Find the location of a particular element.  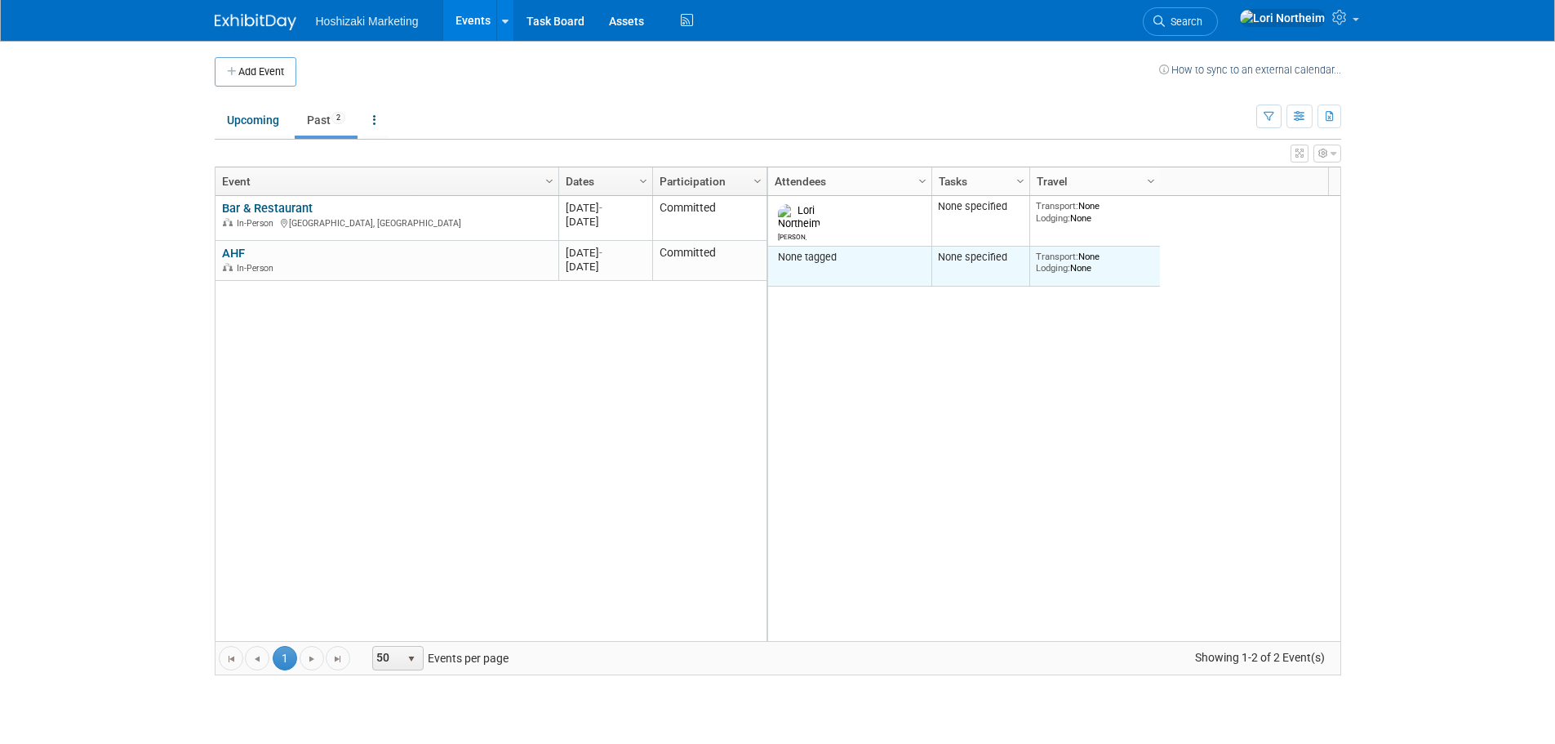

div: None tagged is located at coordinates (849, 257).